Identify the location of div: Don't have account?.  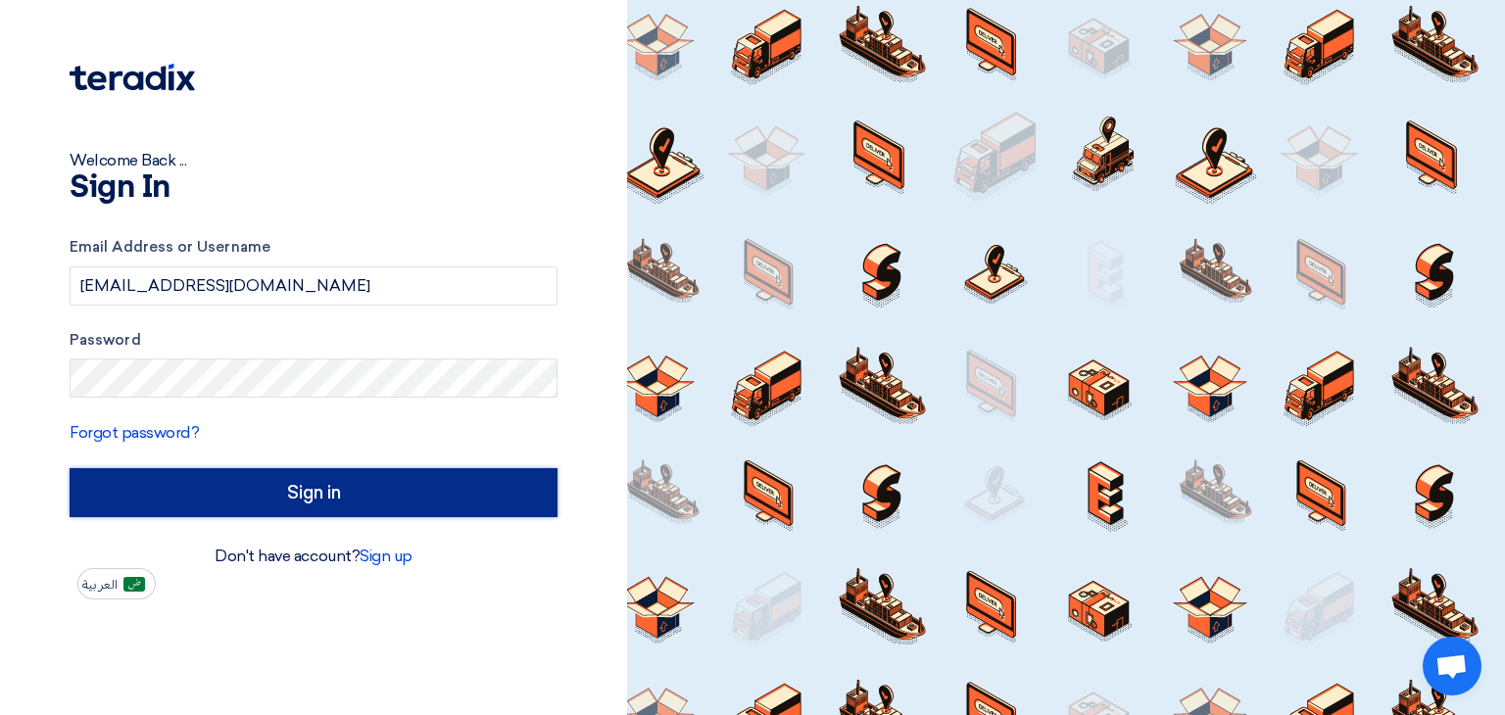
(314, 557).